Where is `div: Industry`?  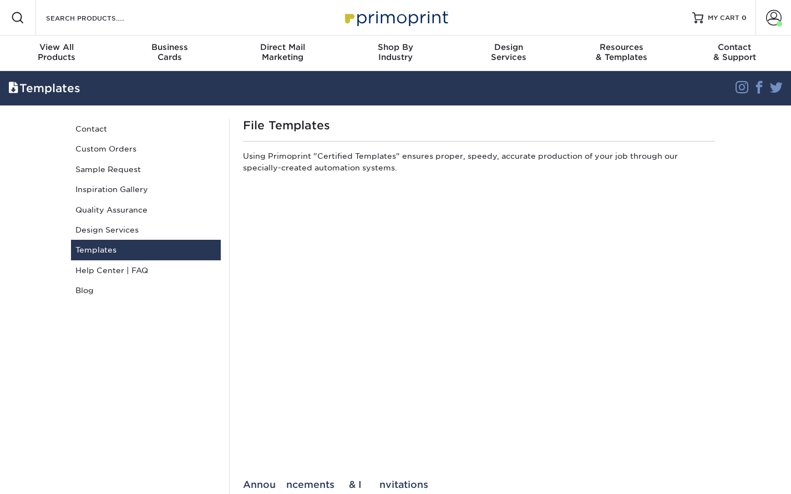
div: Industry is located at coordinates (395, 52).